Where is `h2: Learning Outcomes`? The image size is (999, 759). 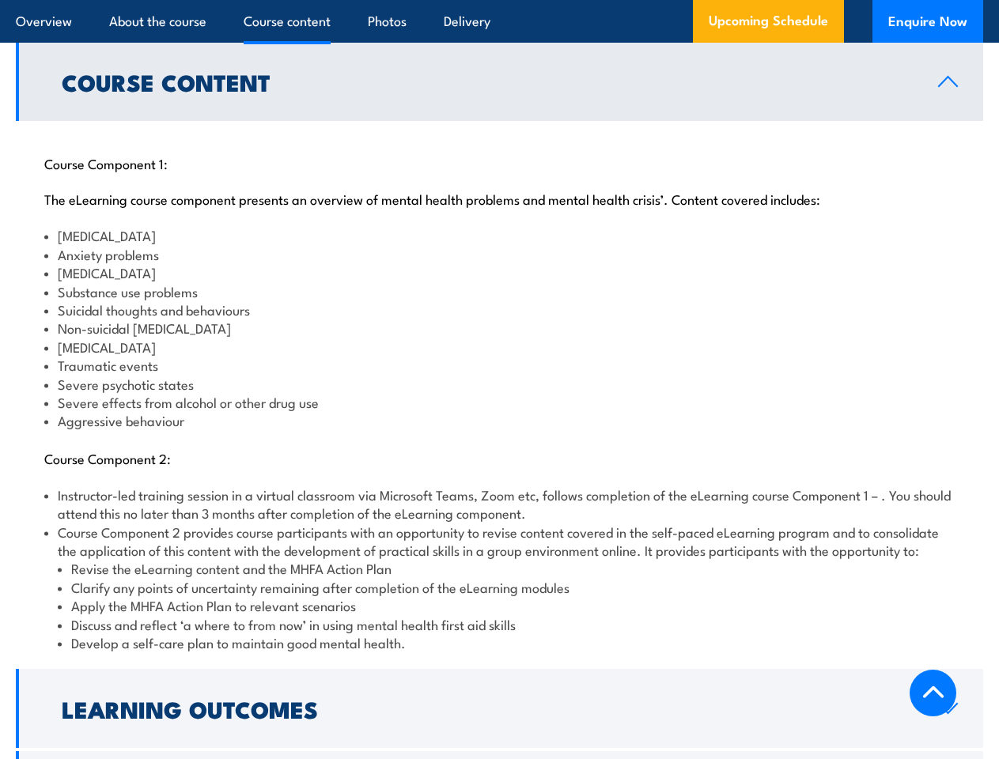
h2: Learning Outcomes is located at coordinates (487, 709).